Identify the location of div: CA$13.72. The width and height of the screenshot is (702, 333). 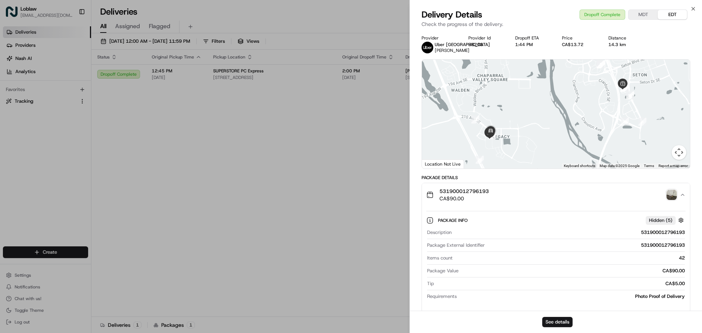
(580, 45).